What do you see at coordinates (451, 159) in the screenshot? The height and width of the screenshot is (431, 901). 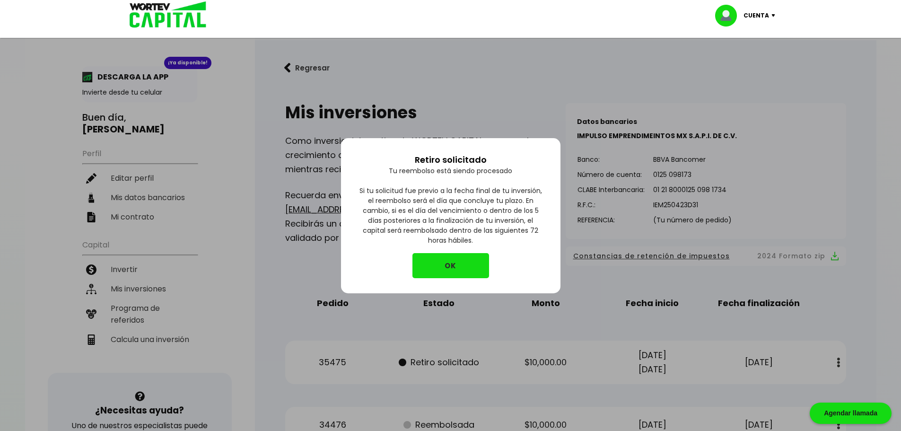 I see `p: Retiro solicitado` at bounding box center [451, 159].